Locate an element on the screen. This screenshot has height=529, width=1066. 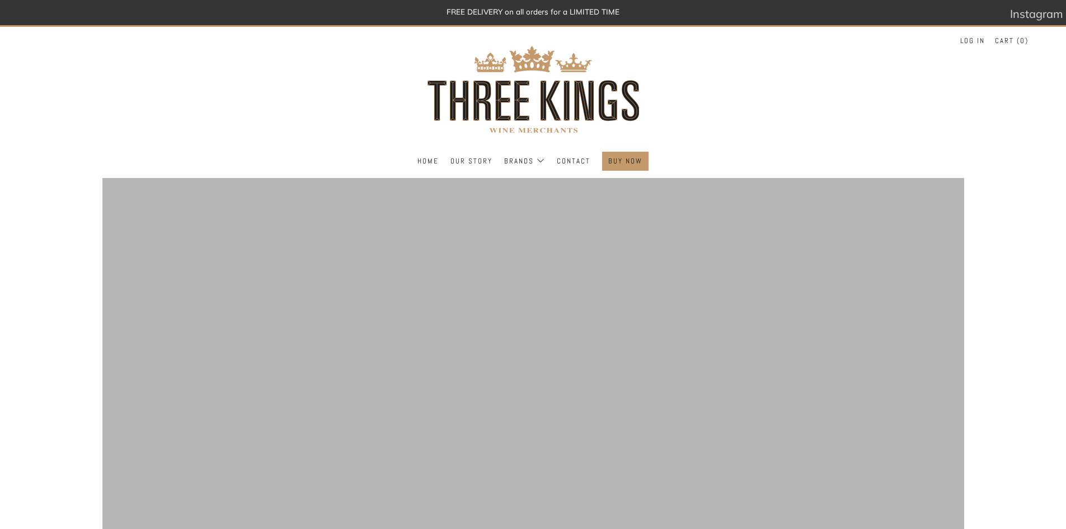
span: Instagram is located at coordinates (1036, 13).